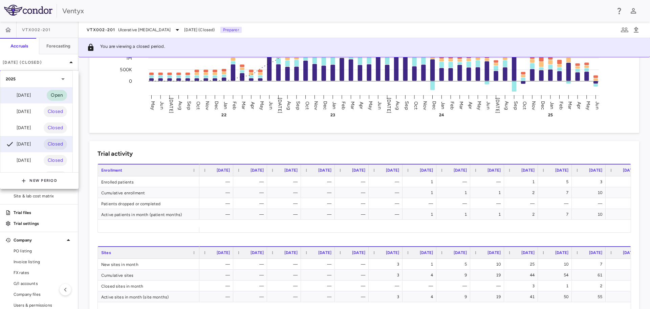 The height and width of the screenshot is (309, 650). Describe the element at coordinates (11, 79) in the screenshot. I see `p: 2025` at that location.